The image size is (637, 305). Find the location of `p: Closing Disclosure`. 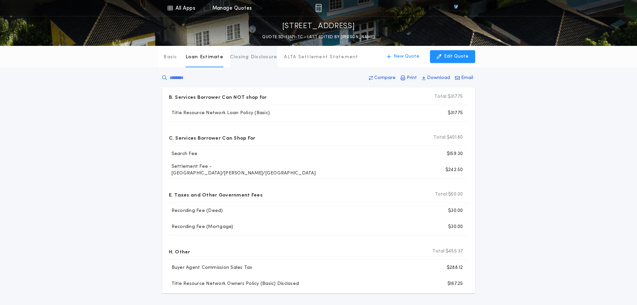

p: Closing Disclosure is located at coordinates (254, 57).